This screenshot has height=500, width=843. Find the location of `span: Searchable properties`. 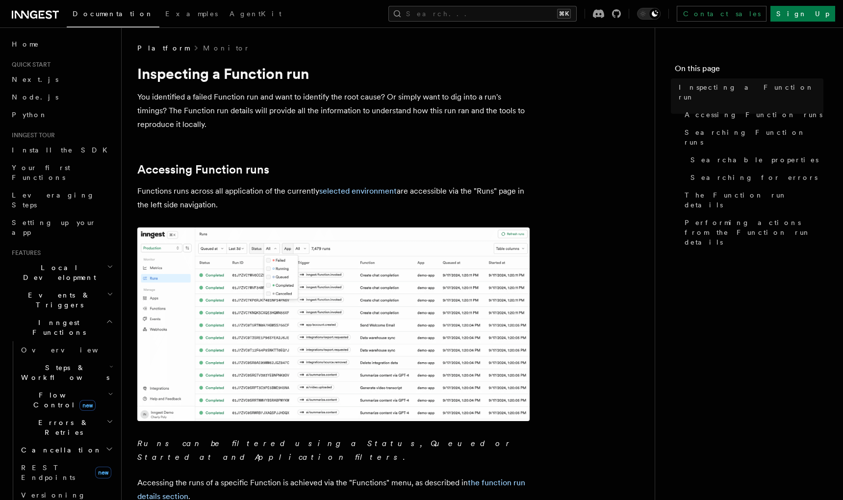

span: Searchable properties is located at coordinates (755, 160).